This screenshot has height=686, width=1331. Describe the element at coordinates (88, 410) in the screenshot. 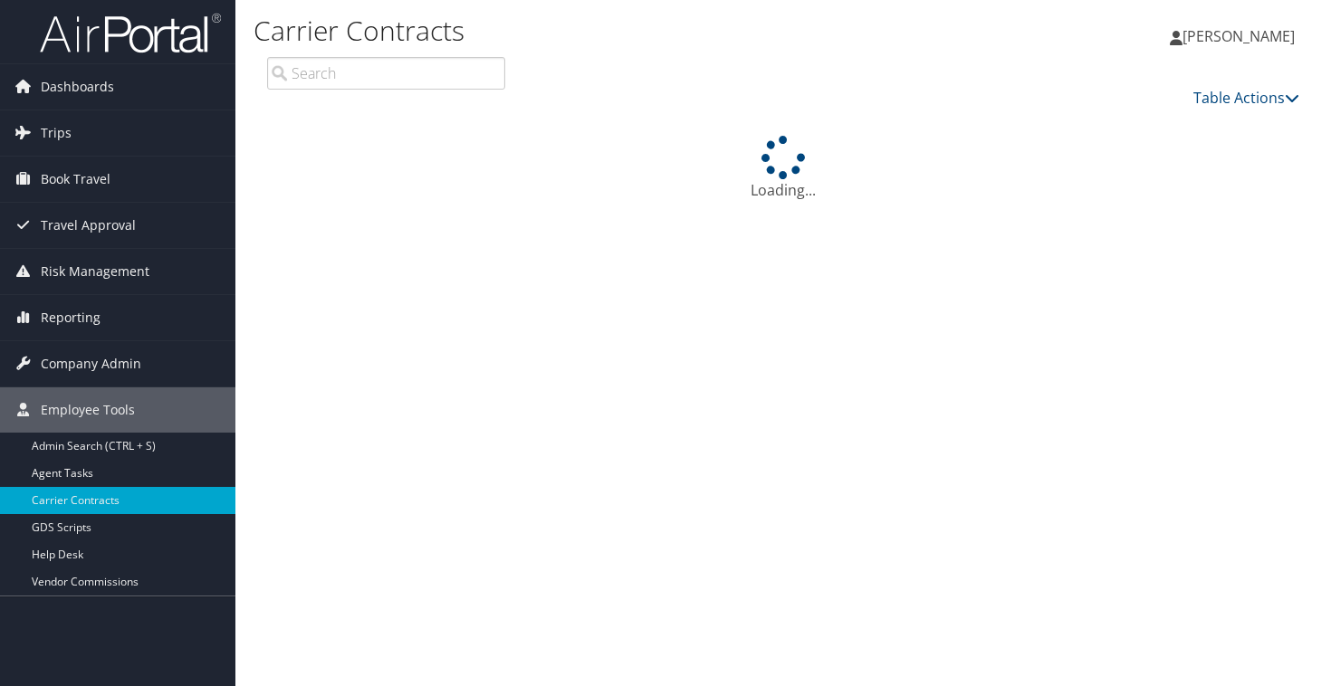

I see `span: Employee Tools` at that location.